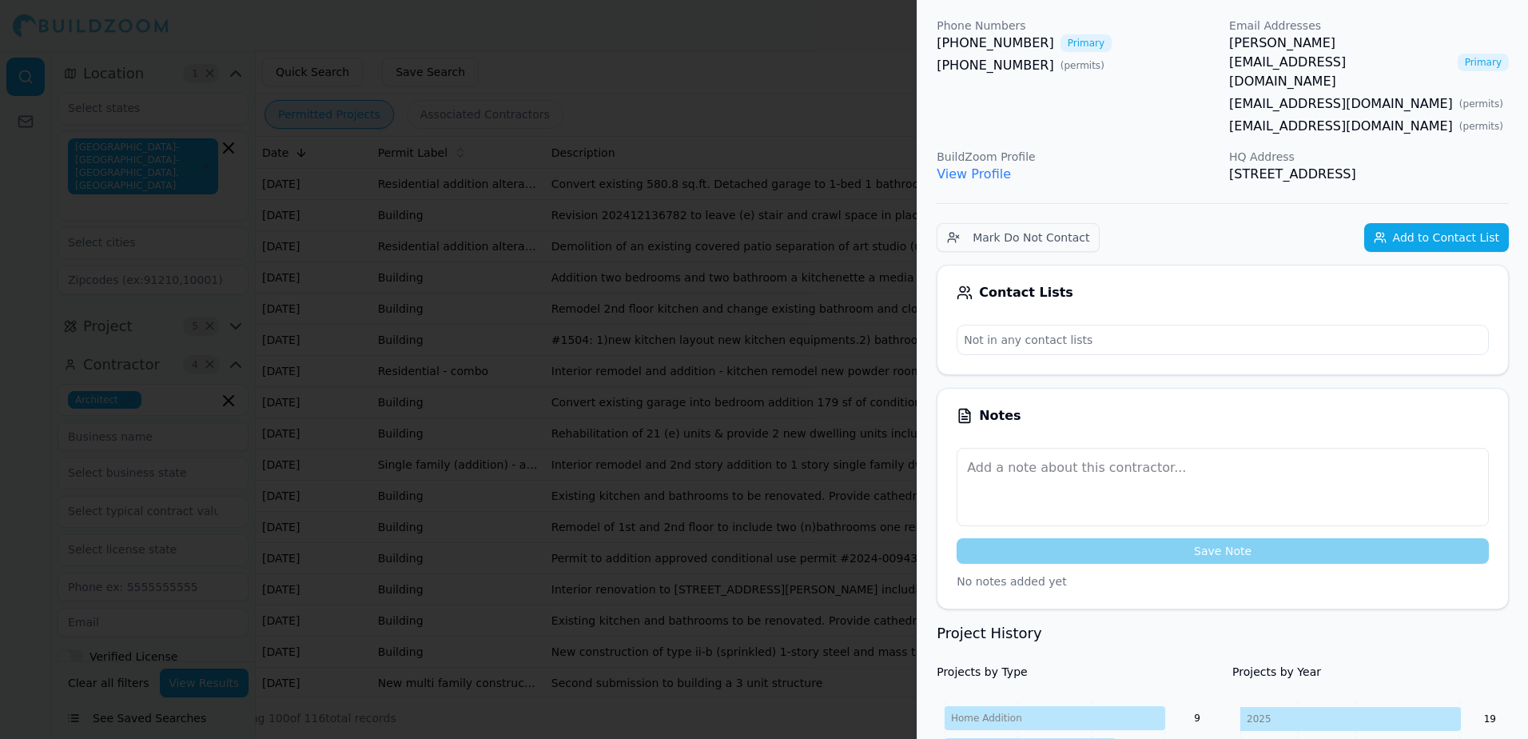 Image resolution: width=1528 pixels, height=739 pixels. Describe the element at coordinates (1369, 157) in the screenshot. I see `p: HQ Address` at that location.